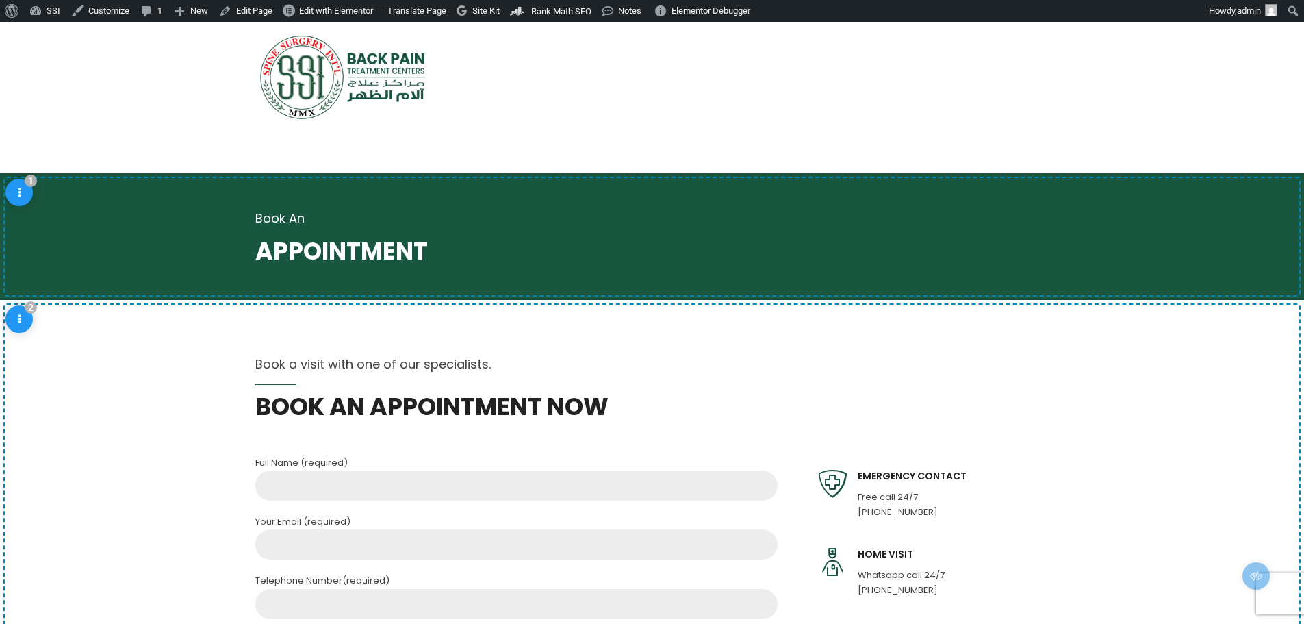  What do you see at coordinates (561, 11) in the screenshot?
I see `span: Rank Math SEO` at bounding box center [561, 11].